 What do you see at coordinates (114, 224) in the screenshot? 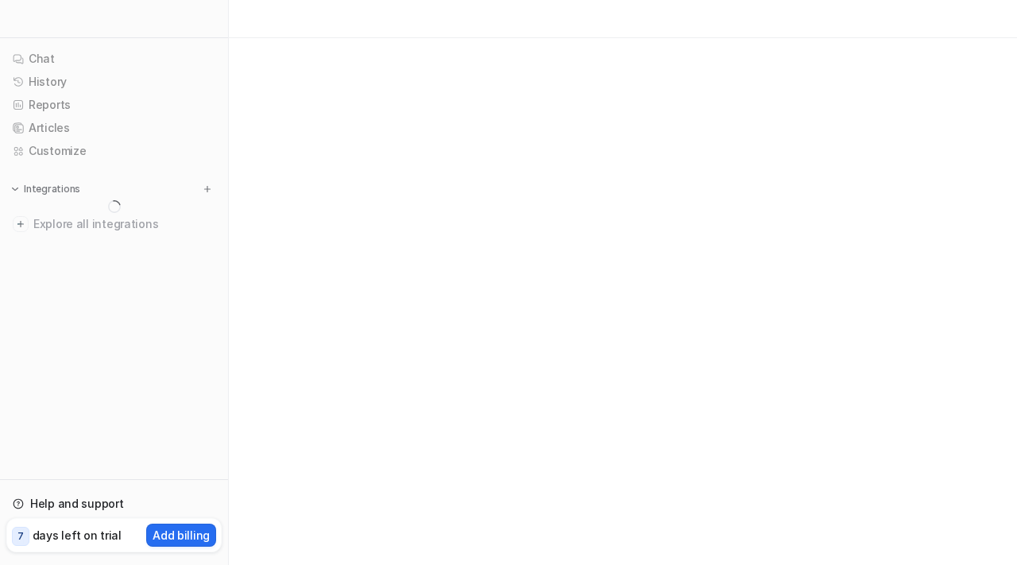
I see `a: Explore all integrations` at bounding box center [114, 224].